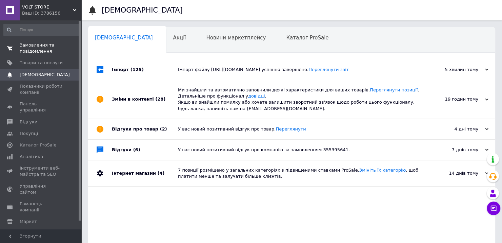  What do you see at coordinates (180, 38) in the screenshot?
I see `span: Акції` at bounding box center [180, 38].